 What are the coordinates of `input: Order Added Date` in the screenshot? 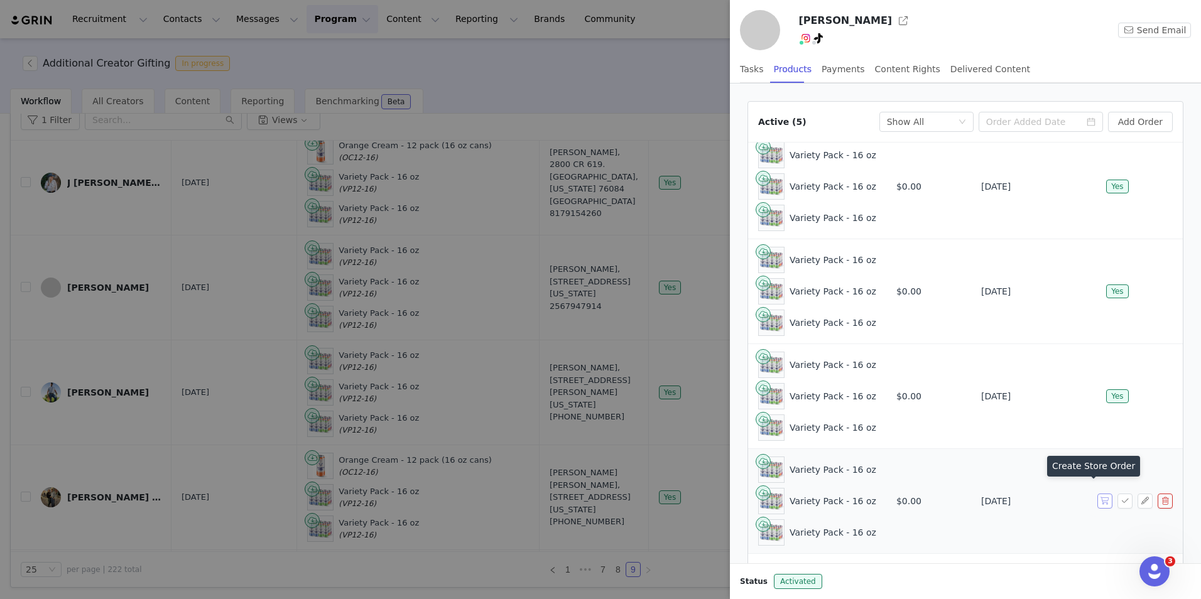 It's located at (1041, 122).